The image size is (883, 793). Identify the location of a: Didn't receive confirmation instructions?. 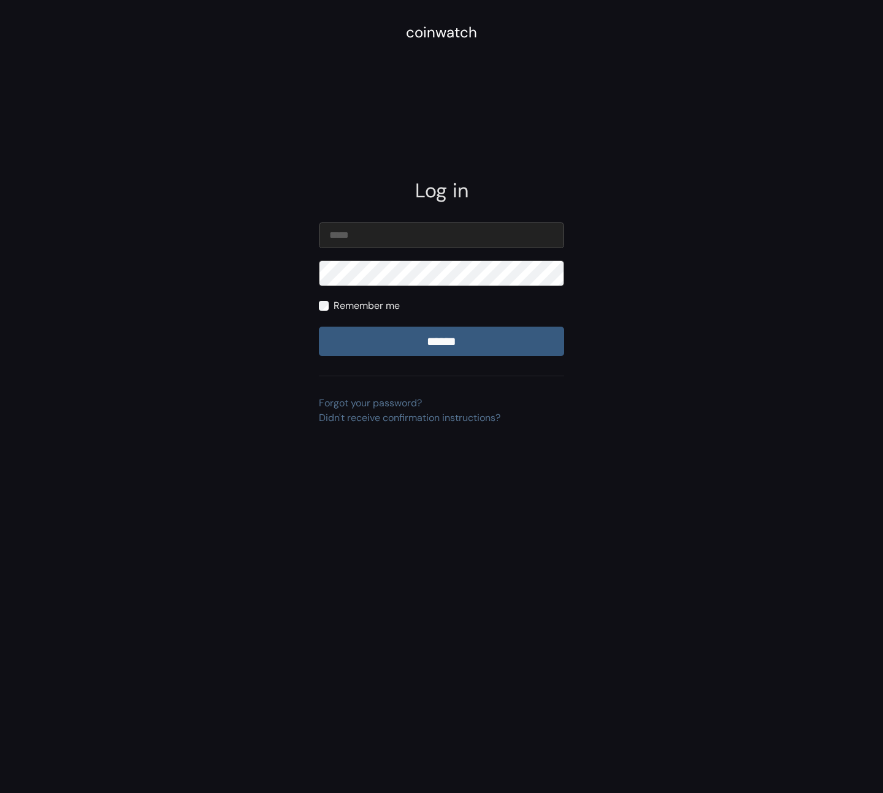
(410, 418).